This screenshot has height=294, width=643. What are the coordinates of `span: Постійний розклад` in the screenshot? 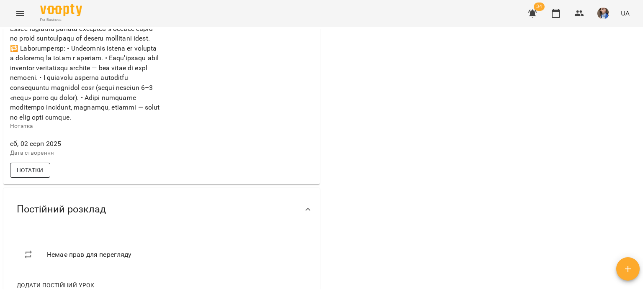 It's located at (61, 209).